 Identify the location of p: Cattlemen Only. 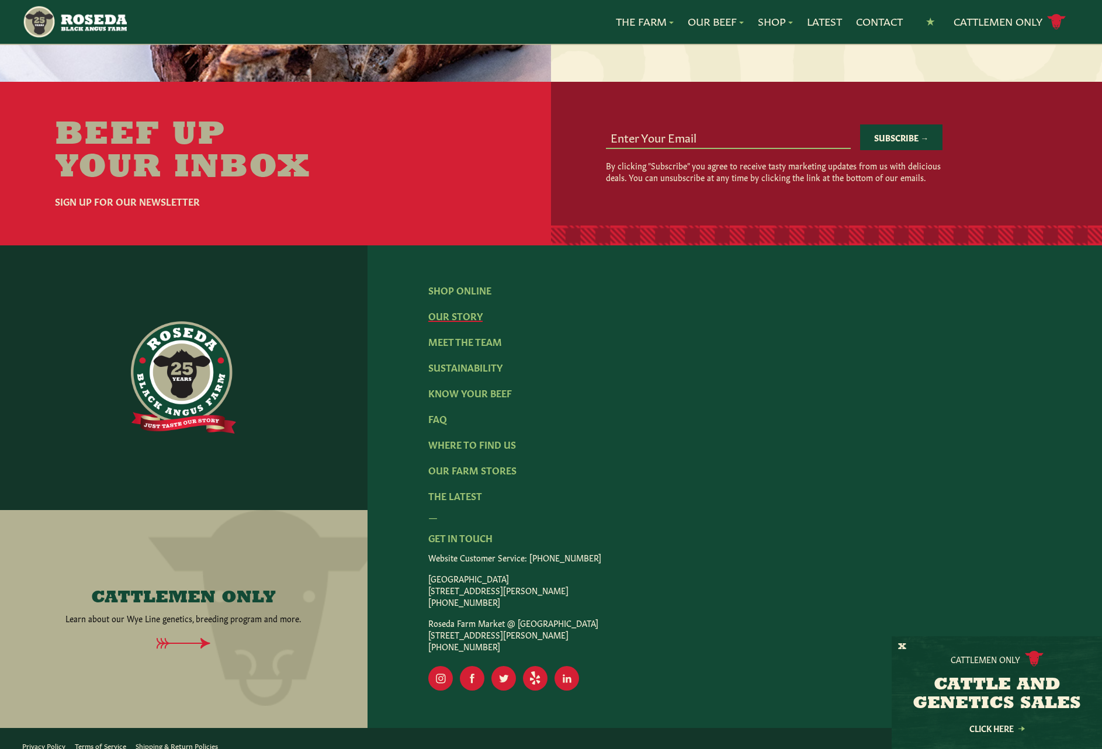
(985, 659).